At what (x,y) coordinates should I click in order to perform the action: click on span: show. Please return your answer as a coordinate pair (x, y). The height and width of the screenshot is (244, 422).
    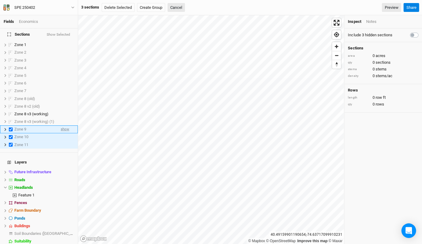
    Looking at the image, I should click on (65, 129).